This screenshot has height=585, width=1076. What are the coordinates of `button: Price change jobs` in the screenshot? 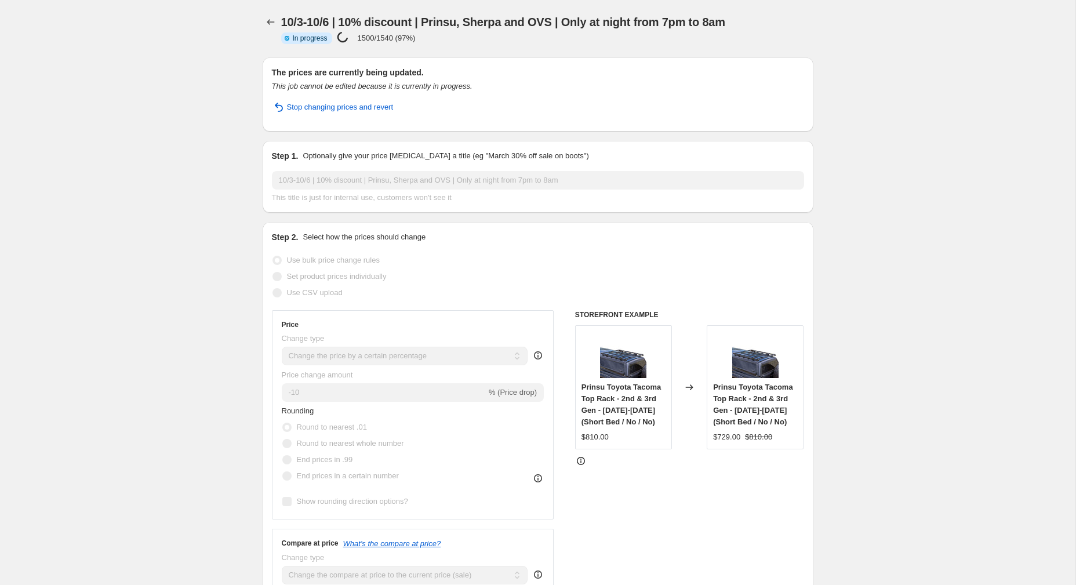 It's located at (271, 22).